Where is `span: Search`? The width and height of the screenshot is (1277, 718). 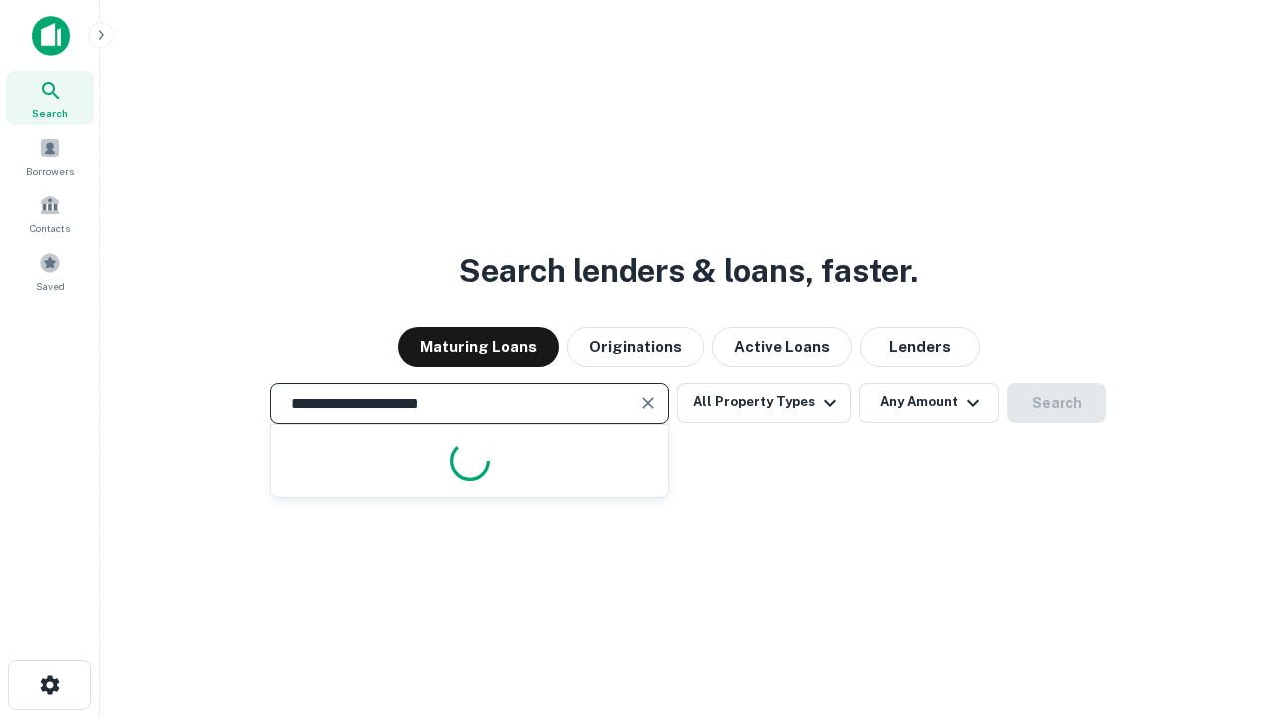
span: Search is located at coordinates (50, 113).